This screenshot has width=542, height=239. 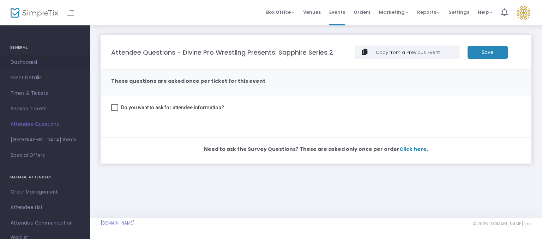 What do you see at coordinates (222, 52) in the screenshot?
I see `m-panel-title: Attendee Questions - Divine Pro Wrestling Presents: Sapphire Series 2` at bounding box center [222, 52].